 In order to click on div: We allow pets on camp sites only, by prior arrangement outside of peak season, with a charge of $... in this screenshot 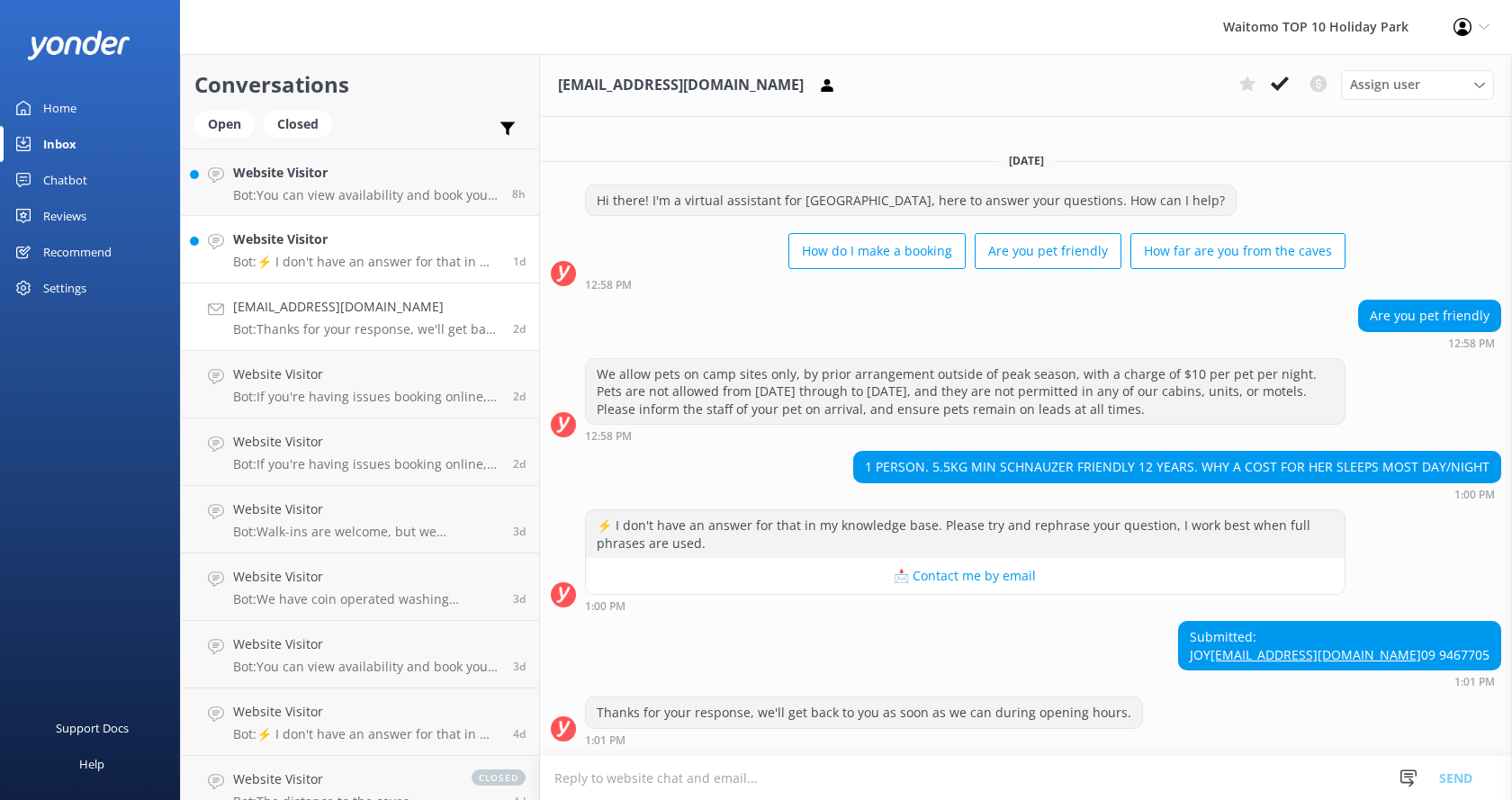, I will do `click(965, 392)`.